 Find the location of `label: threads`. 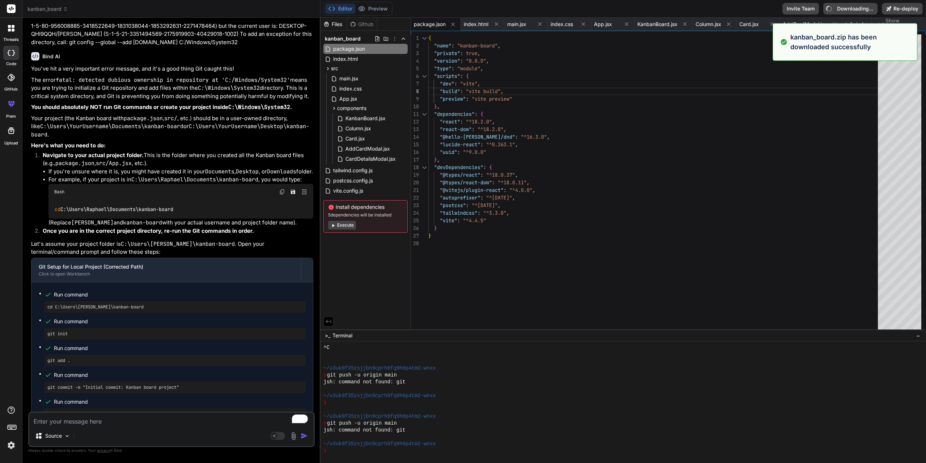

label: threads is located at coordinates (11, 39).